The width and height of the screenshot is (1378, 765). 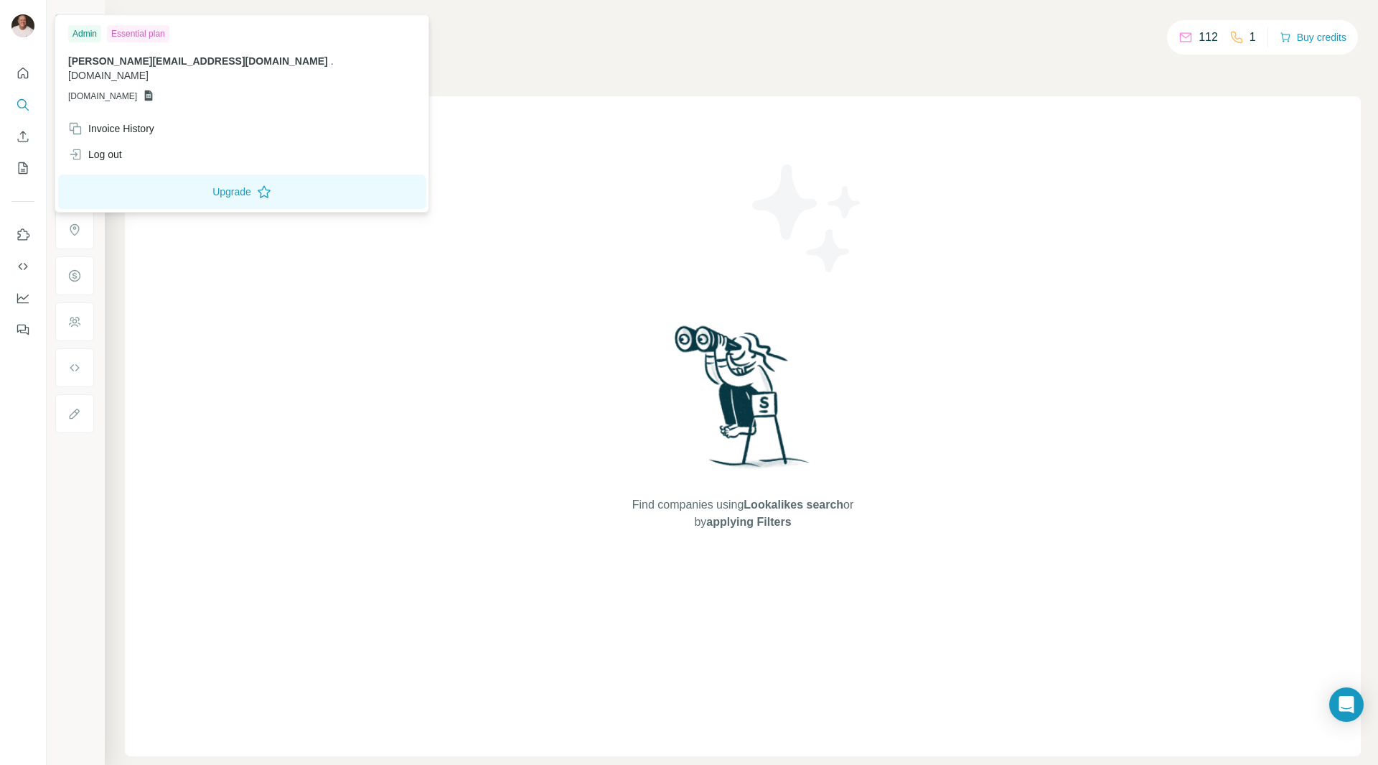 What do you see at coordinates (1347, 704) in the screenshot?
I see `div: Open Intercom Messenger` at bounding box center [1347, 704].